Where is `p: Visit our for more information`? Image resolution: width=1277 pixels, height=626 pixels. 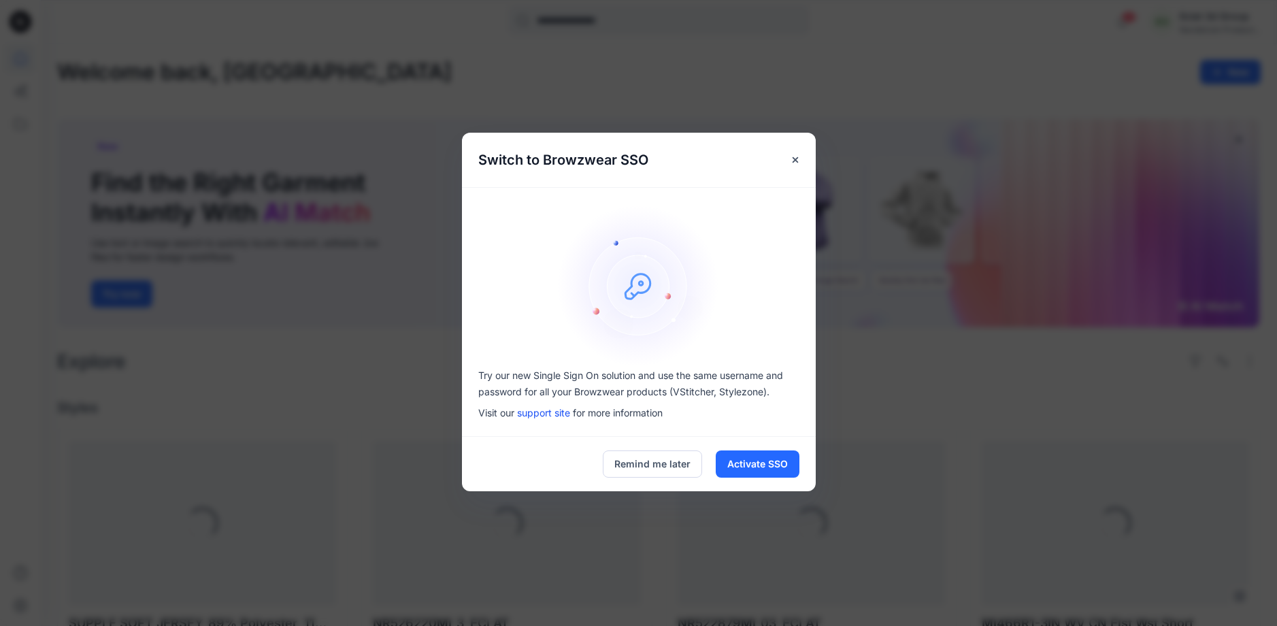
p: Visit our for more information is located at coordinates (639, 412).